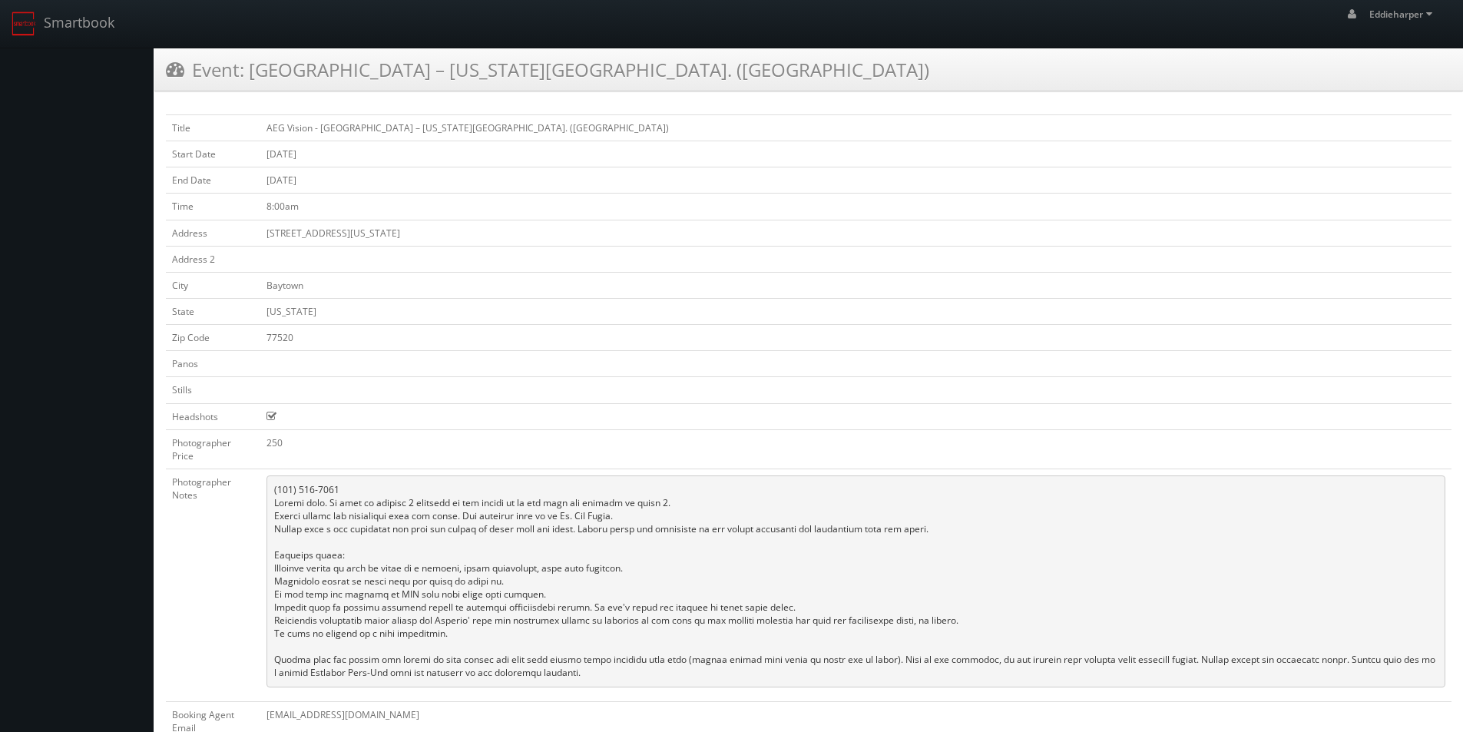 The height and width of the screenshot is (732, 1463). I want to click on td: 8:00am, so click(855, 207).